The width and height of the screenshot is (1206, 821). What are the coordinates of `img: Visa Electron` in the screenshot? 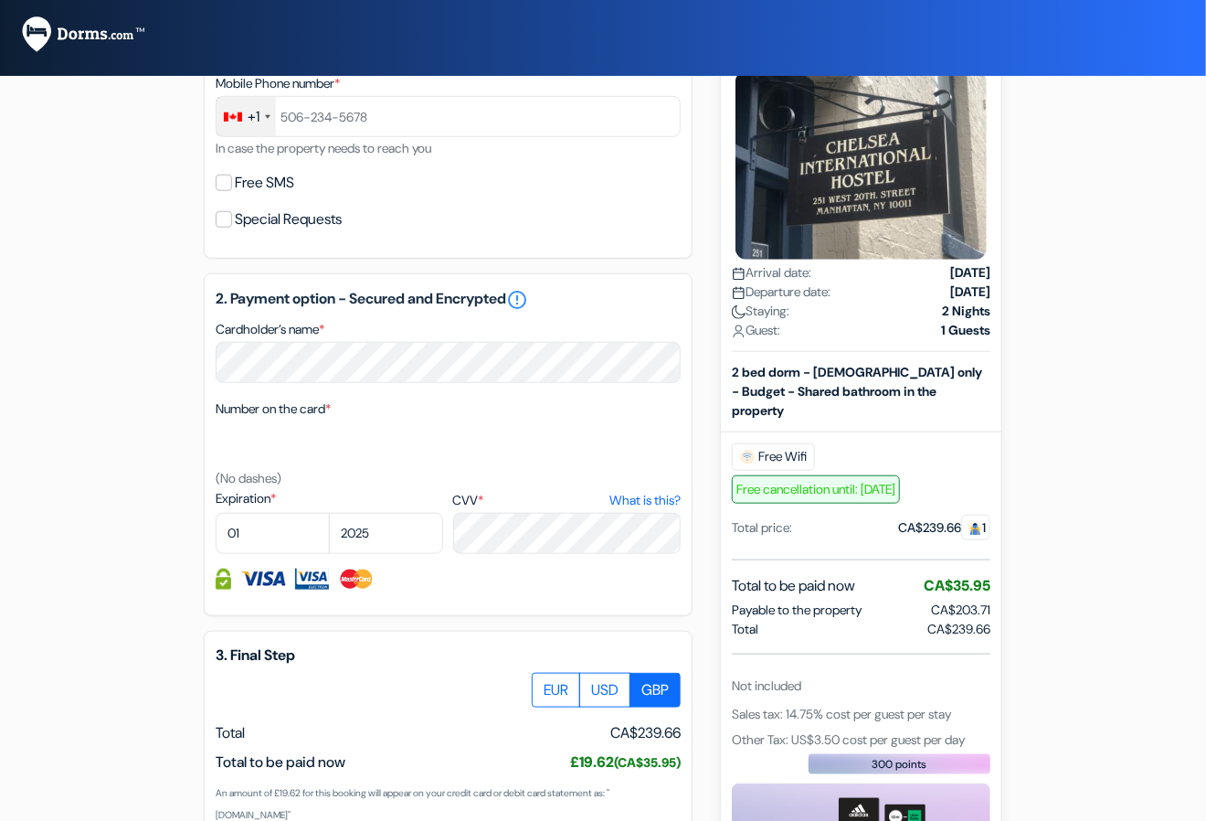 It's located at (312, 579).